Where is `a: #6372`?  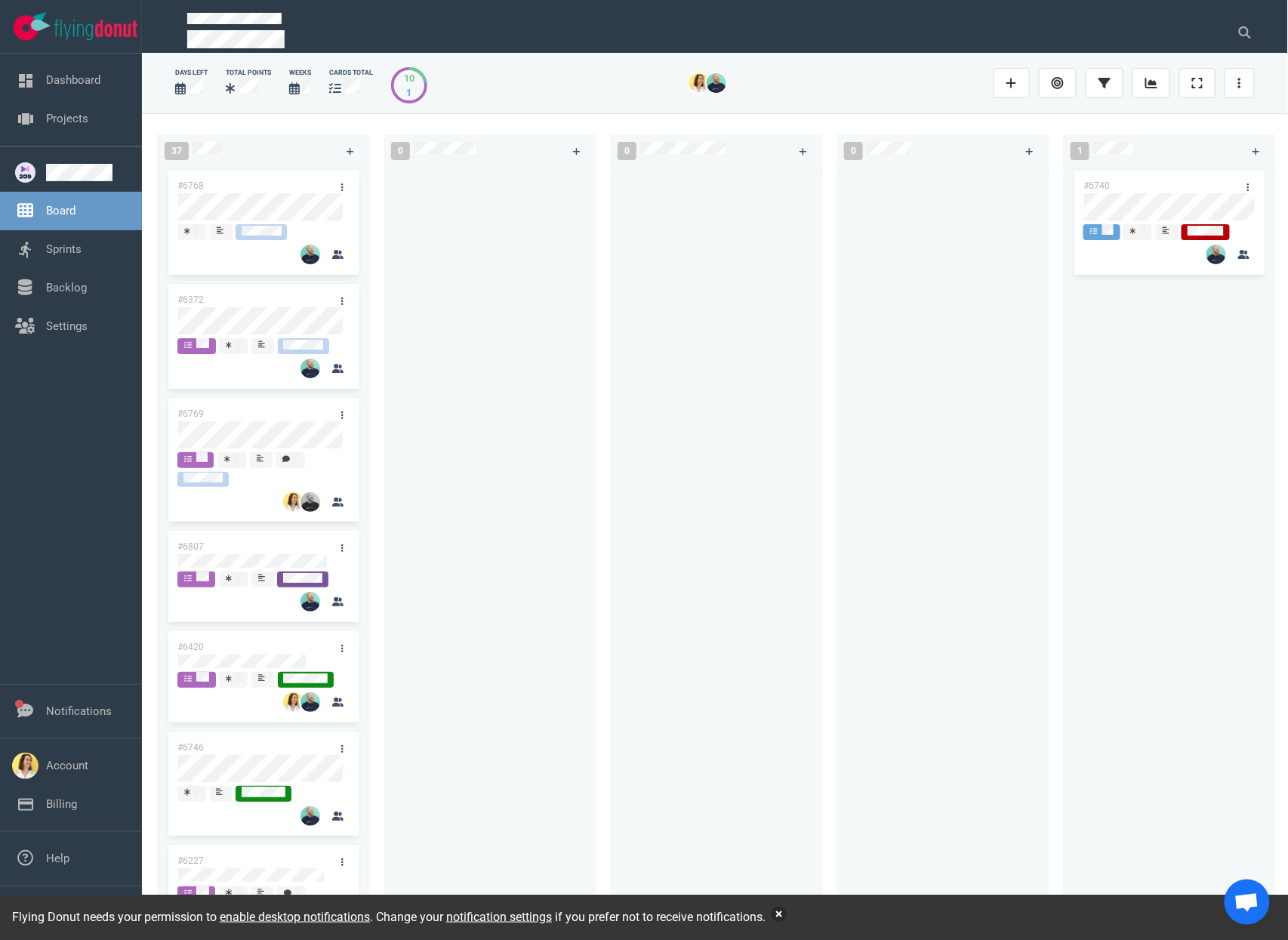 a: #6372 is located at coordinates (190, 300).